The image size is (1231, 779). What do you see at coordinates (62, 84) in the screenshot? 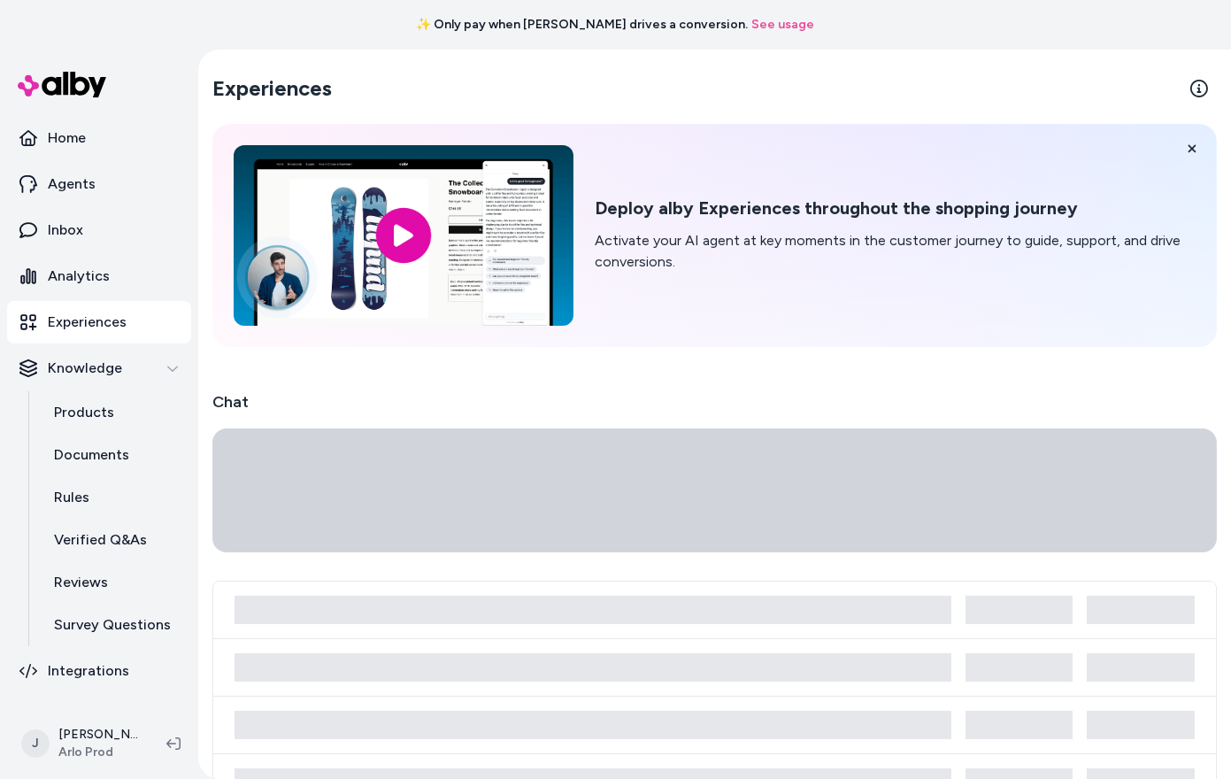
I see `img: alby Logo` at bounding box center [62, 84].